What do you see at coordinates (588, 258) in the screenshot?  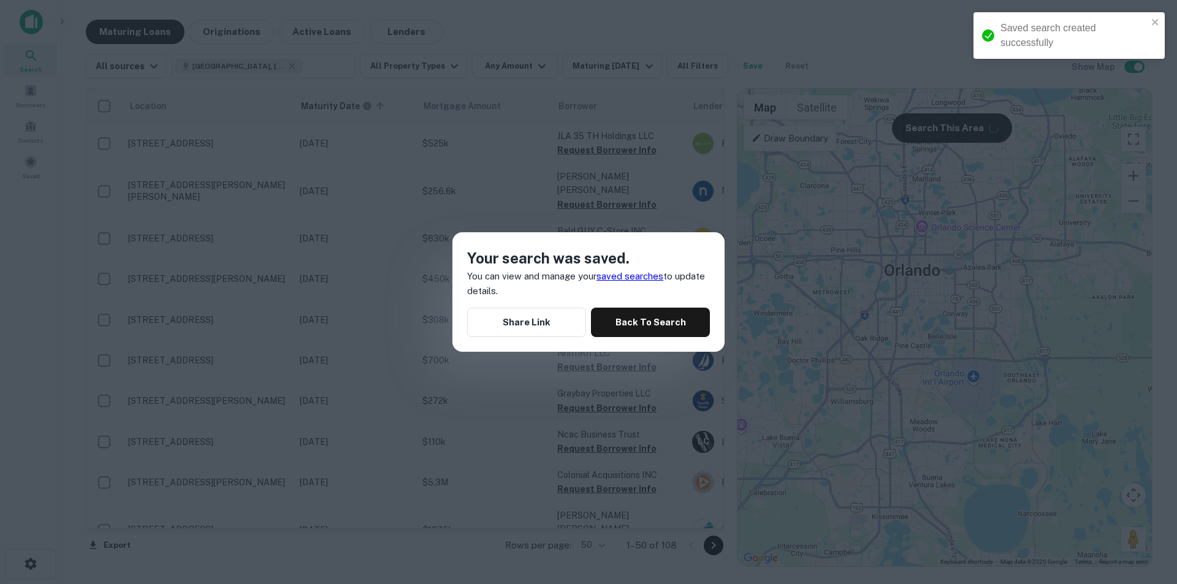 I see `h4: Your search was saved.` at bounding box center [588, 258].